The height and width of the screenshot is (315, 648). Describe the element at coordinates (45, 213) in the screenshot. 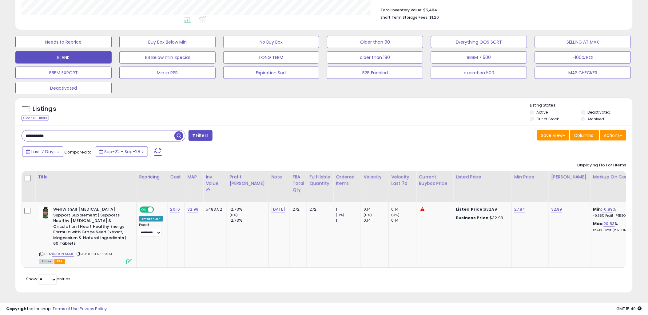

I see `img: 41lhPaL16CL._SL40_.jpg` at that location.